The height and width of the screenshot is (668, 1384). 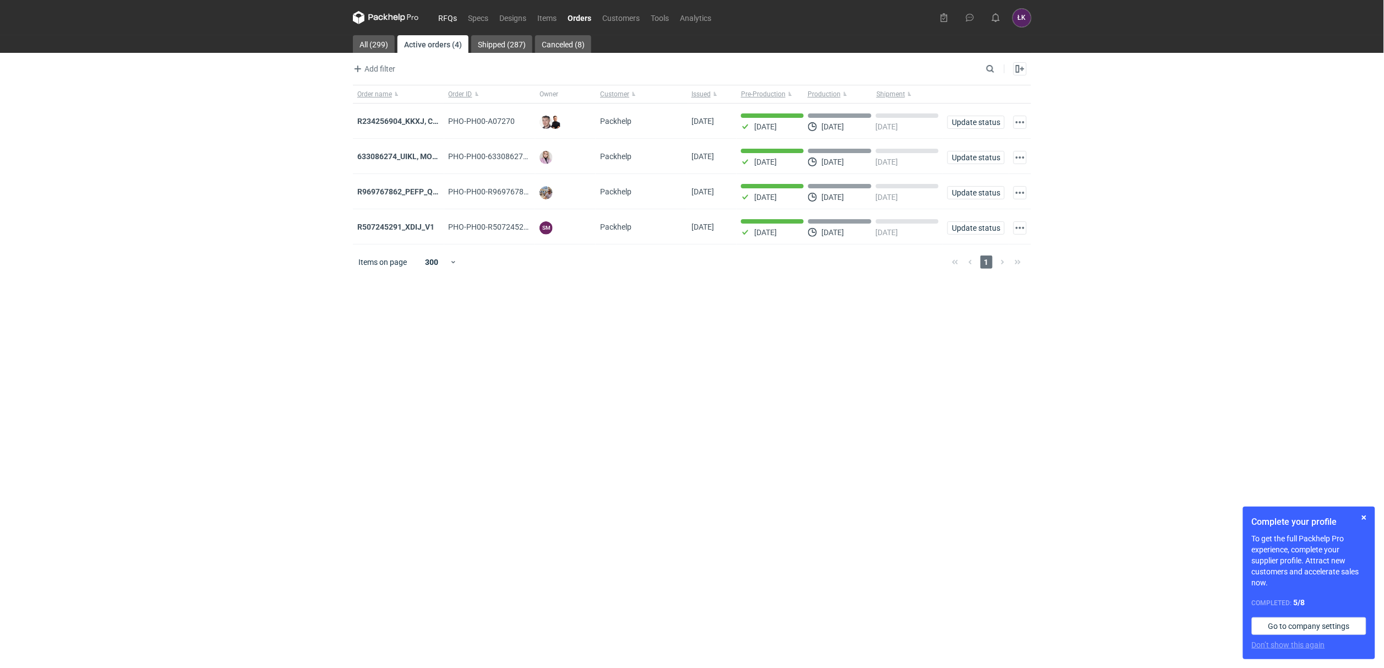 What do you see at coordinates (400, 156) in the screenshot?
I see `a: 633086274_UIKL, MOEG` at bounding box center [400, 156].